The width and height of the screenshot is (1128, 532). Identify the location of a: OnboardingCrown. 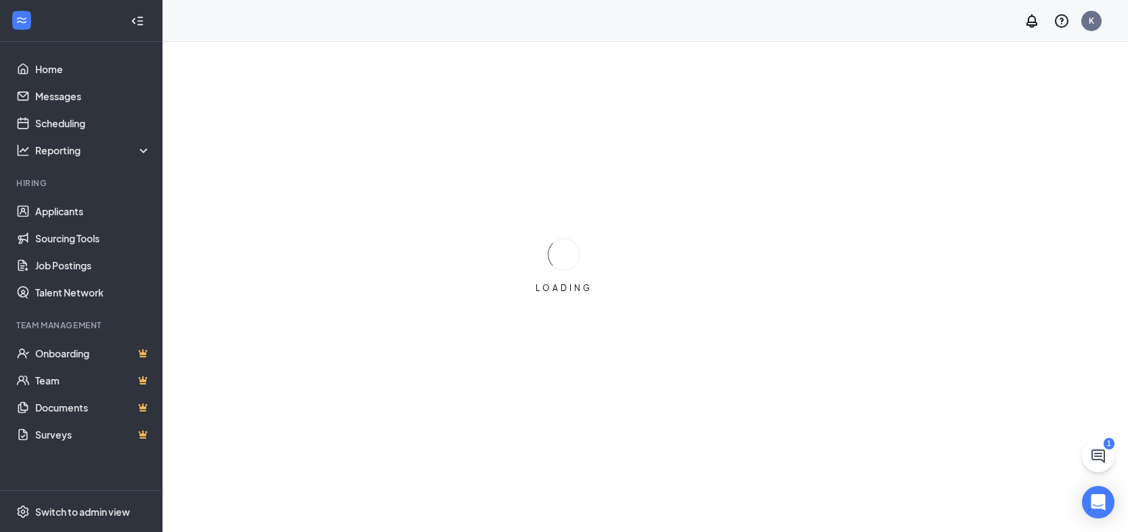
(93, 353).